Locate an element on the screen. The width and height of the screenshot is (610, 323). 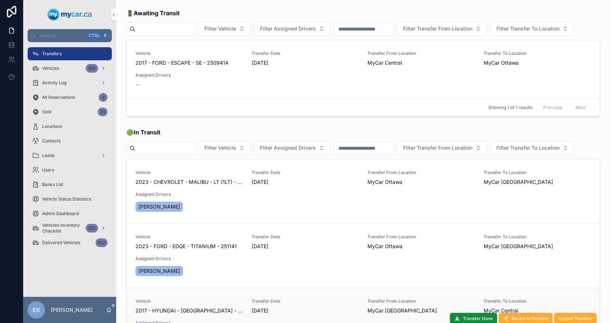
a: Vehicle Status Statistics is located at coordinates (70, 199).